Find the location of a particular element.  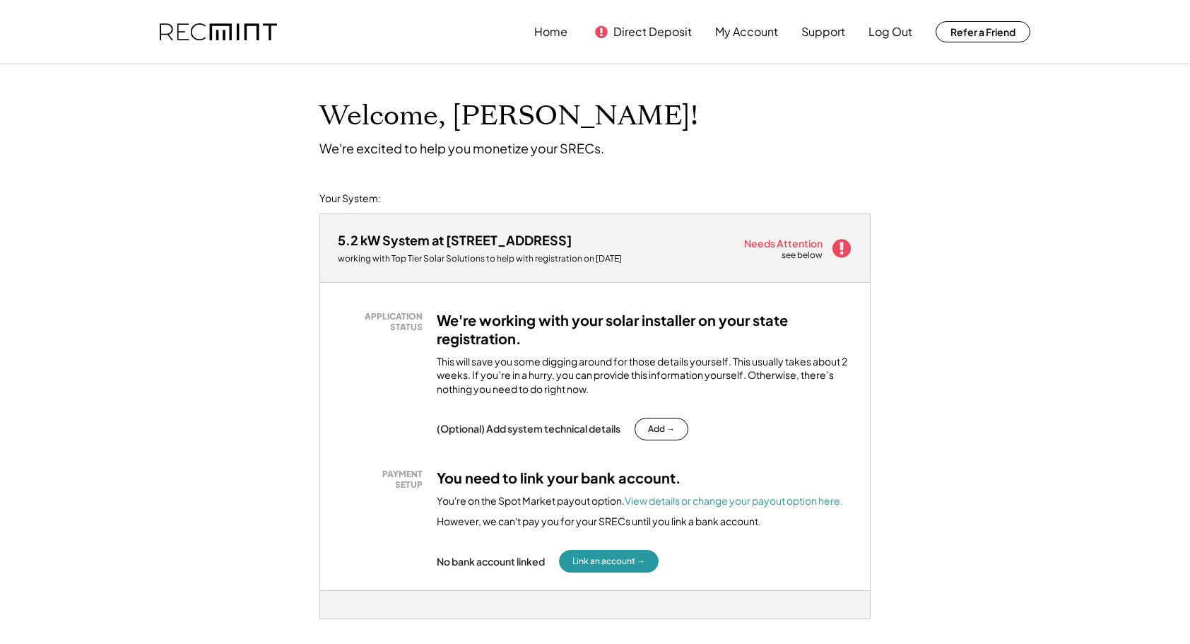

h3: We're working with your solar installer on your state registration. is located at coordinates (645, 329).